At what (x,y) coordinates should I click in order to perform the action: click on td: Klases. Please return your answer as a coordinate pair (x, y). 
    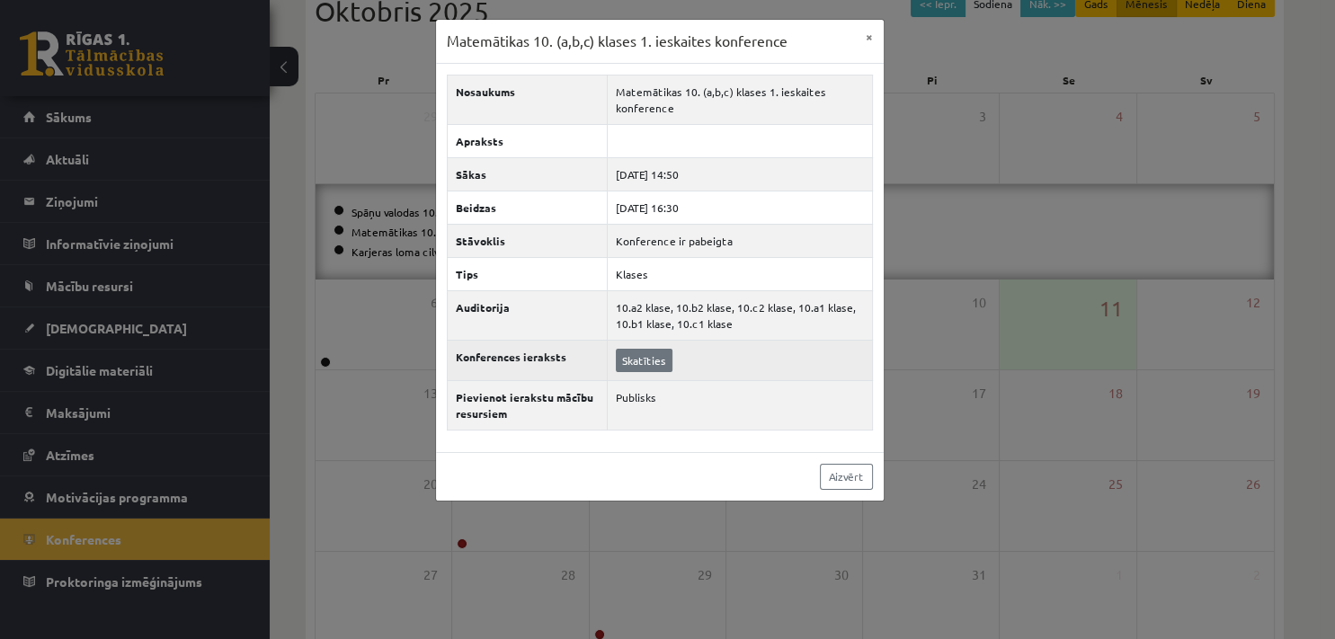
    Looking at the image, I should click on (740, 273).